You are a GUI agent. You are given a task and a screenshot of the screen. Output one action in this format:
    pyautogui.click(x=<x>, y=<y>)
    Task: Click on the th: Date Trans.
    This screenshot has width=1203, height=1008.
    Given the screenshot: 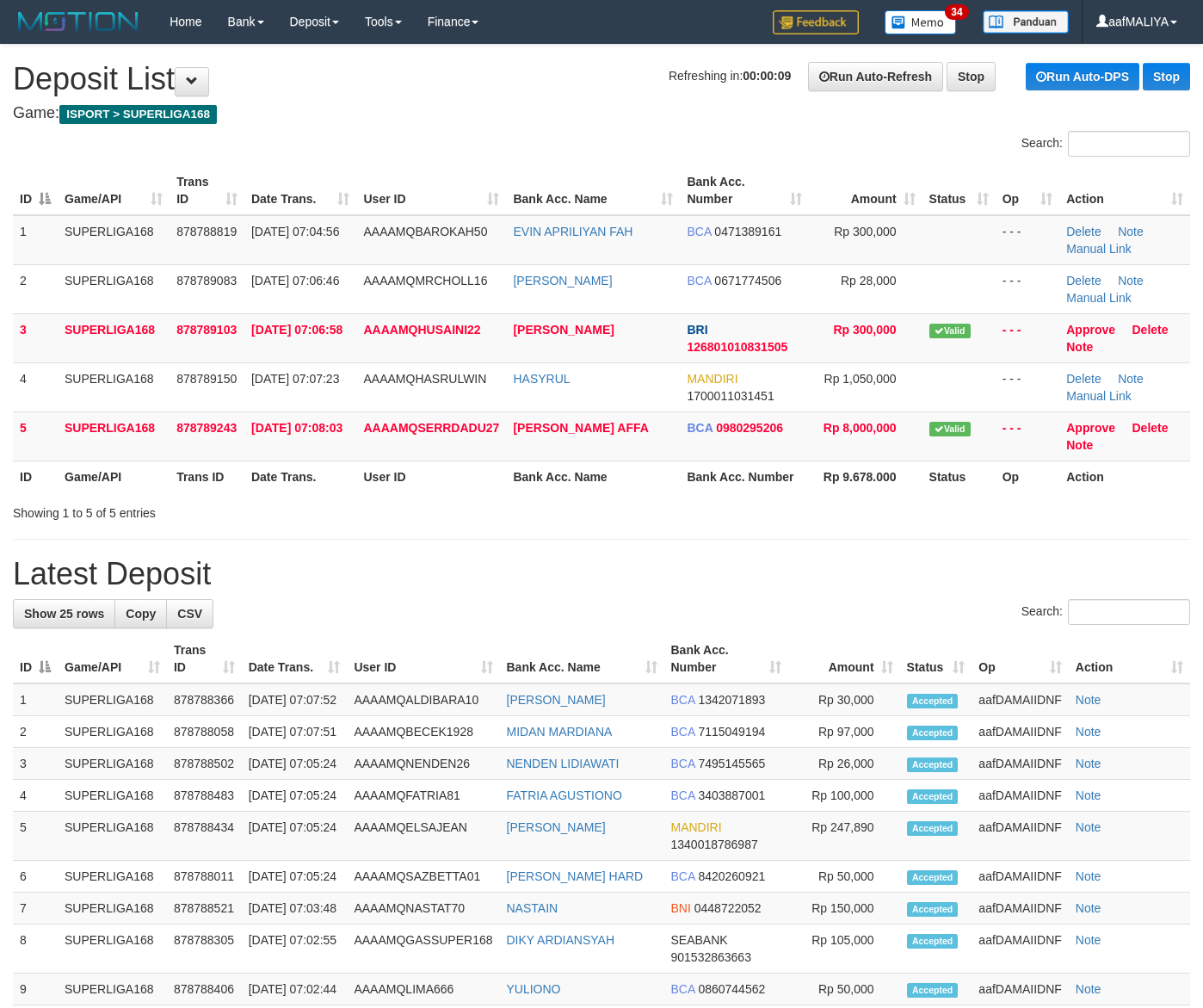 What is the action you would take?
    pyautogui.click(x=301, y=476)
    